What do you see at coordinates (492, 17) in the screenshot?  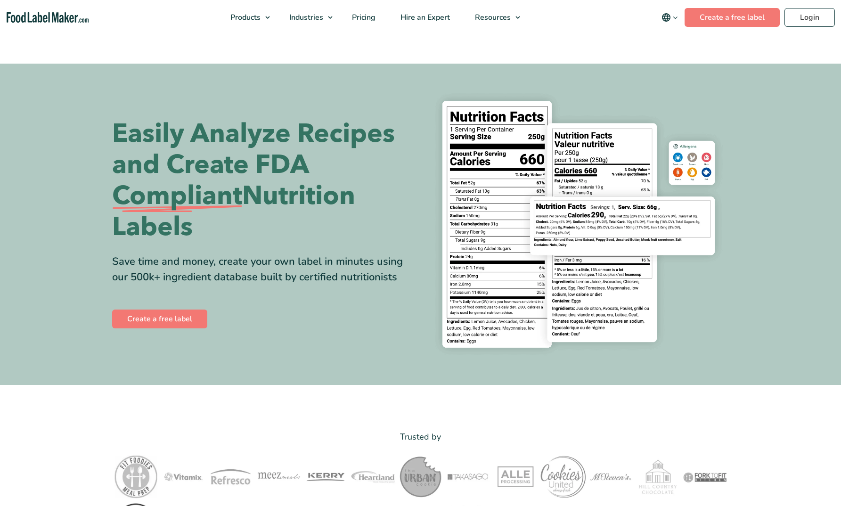 I see `span: Resources` at bounding box center [492, 17].